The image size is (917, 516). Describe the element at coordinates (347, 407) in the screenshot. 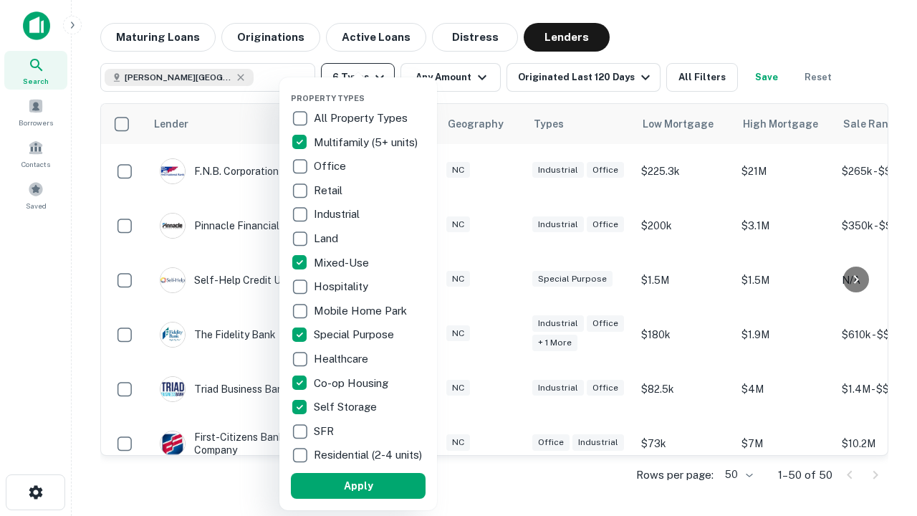

I see `p: Self Storage` at that location.